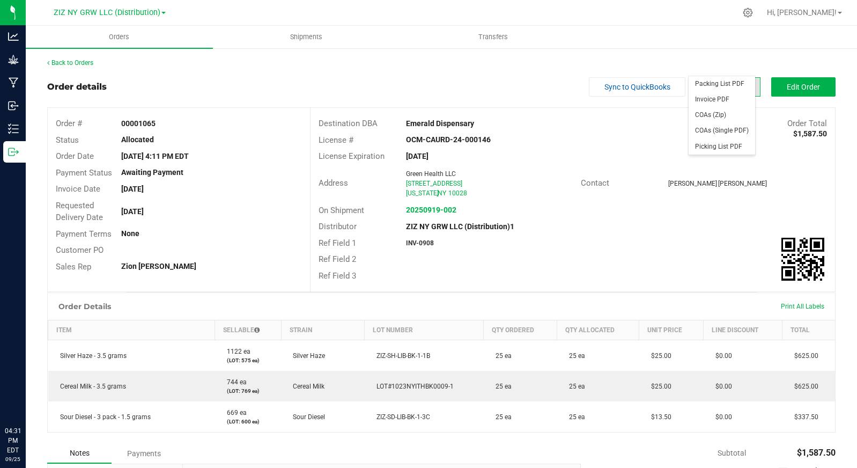 This screenshot has height=468, width=857. I want to click on span: Sync to QuickBooks, so click(637, 87).